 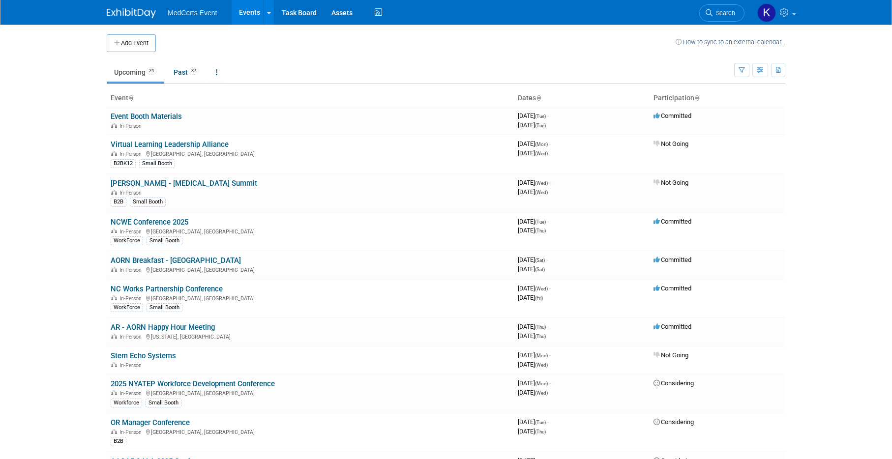 What do you see at coordinates (730, 42) in the screenshot?
I see `a: How to sync to an external calendar...` at bounding box center [730, 42].